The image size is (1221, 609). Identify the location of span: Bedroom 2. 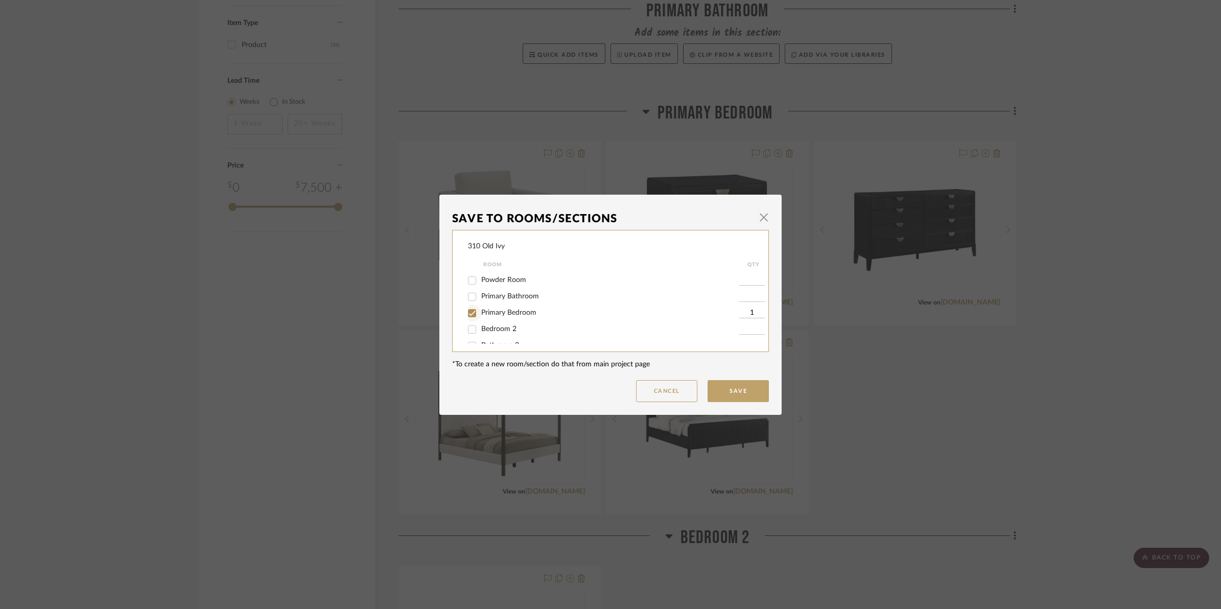
(499, 329).